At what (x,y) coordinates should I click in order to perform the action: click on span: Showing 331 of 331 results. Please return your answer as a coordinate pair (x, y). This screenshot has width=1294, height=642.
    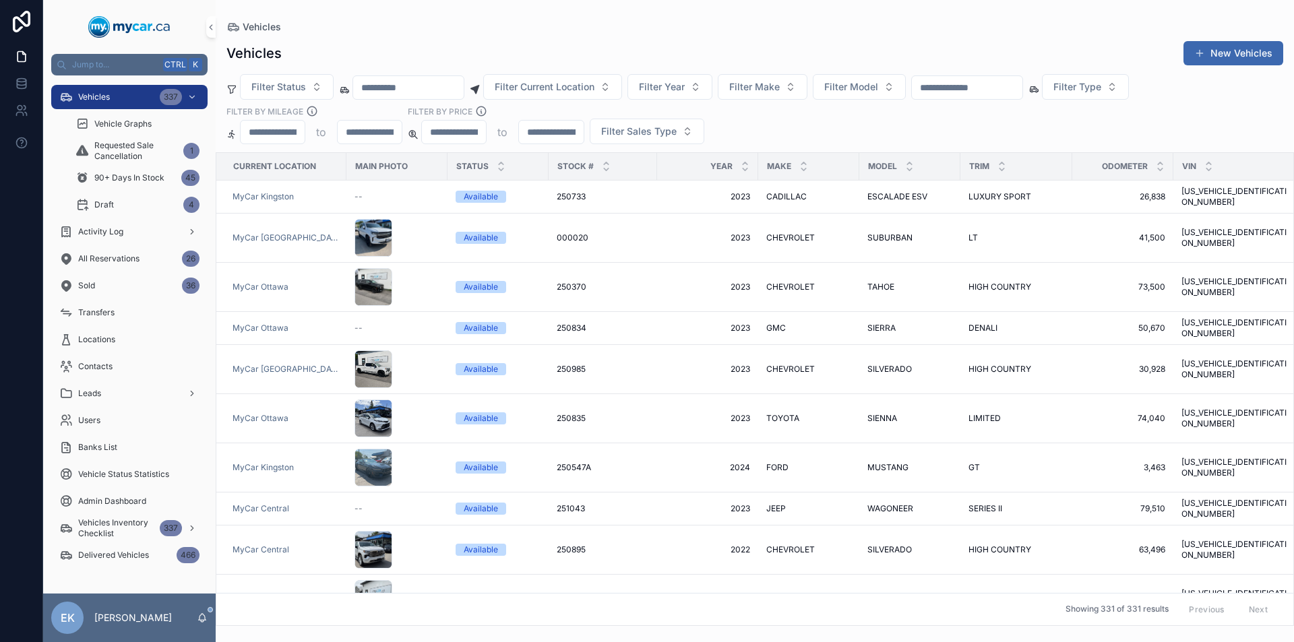
    Looking at the image, I should click on (1117, 610).